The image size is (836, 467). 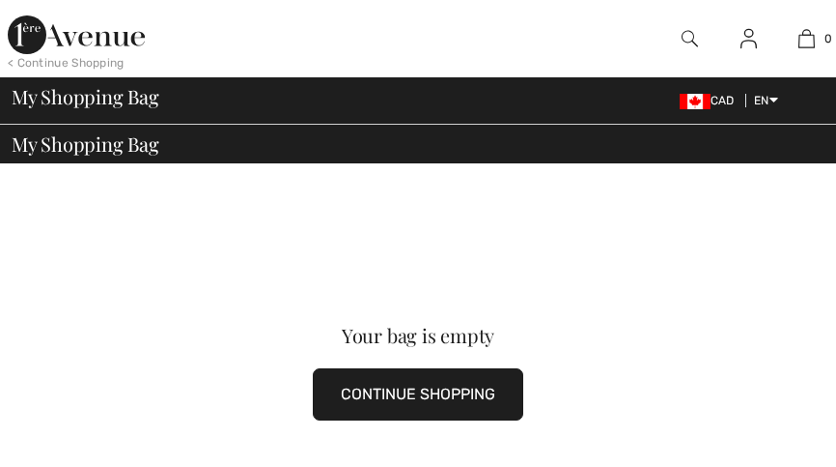 What do you see at coordinates (418, 335) in the screenshot?
I see `div: Your bag is empty` at bounding box center [418, 335].